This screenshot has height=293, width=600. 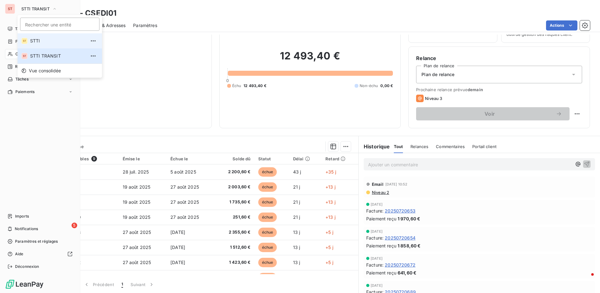 I want to click on span: Paiements, so click(x=25, y=92).